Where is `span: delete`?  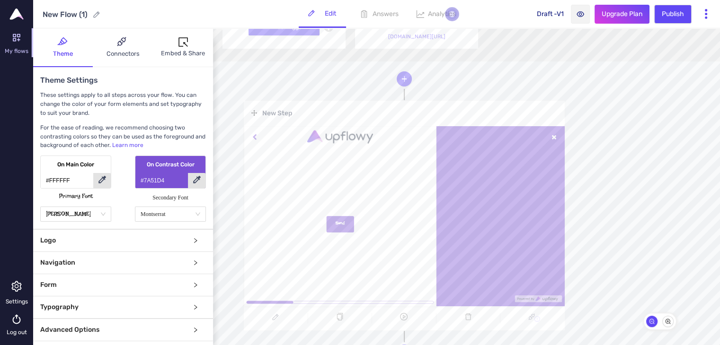
span: delete is located at coordinates (468, 318).